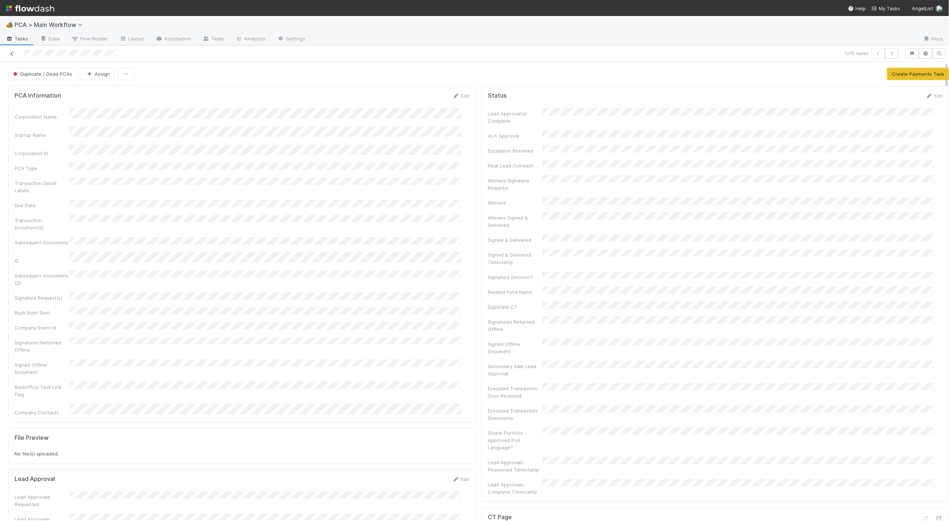  I want to click on div: Executed Transaction Documents, so click(515, 415).